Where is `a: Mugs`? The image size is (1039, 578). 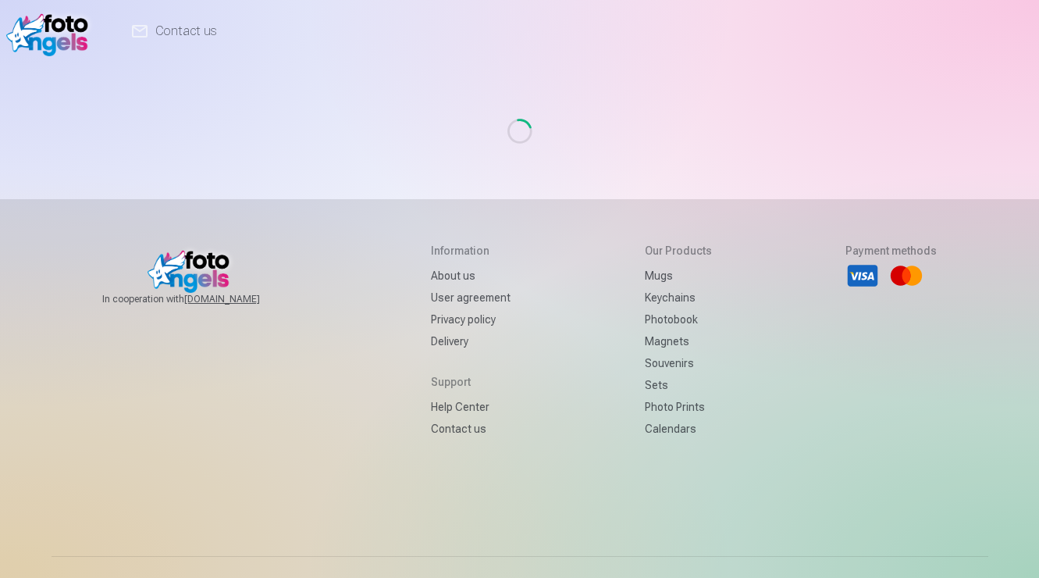
a: Mugs is located at coordinates (678, 276).